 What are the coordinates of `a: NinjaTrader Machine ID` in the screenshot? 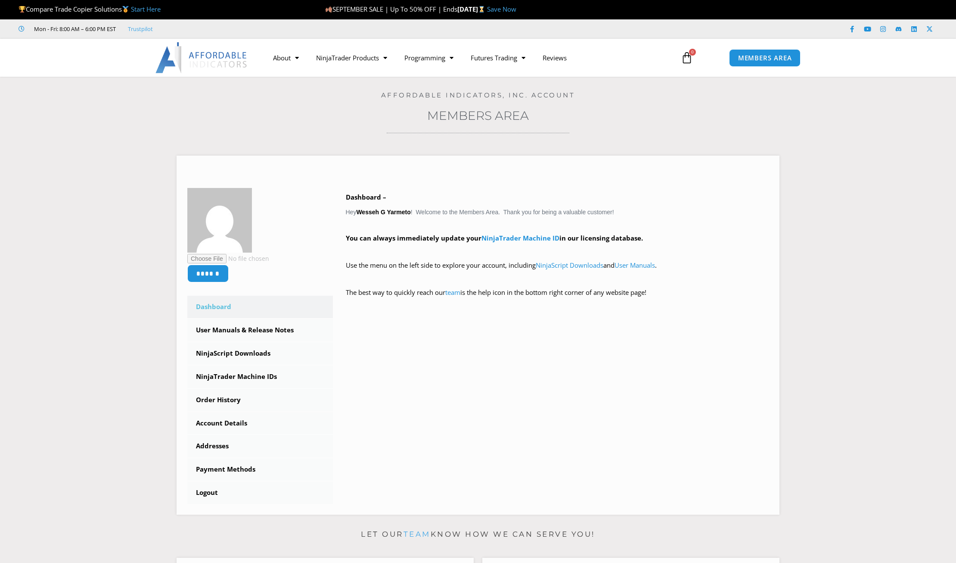 It's located at (520, 238).